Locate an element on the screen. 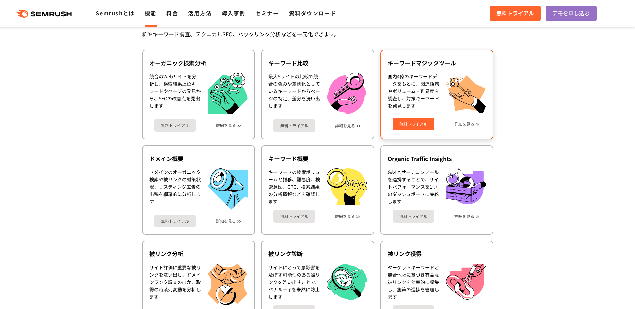 The image size is (635, 309). a: 料金 is located at coordinates (172, 13).